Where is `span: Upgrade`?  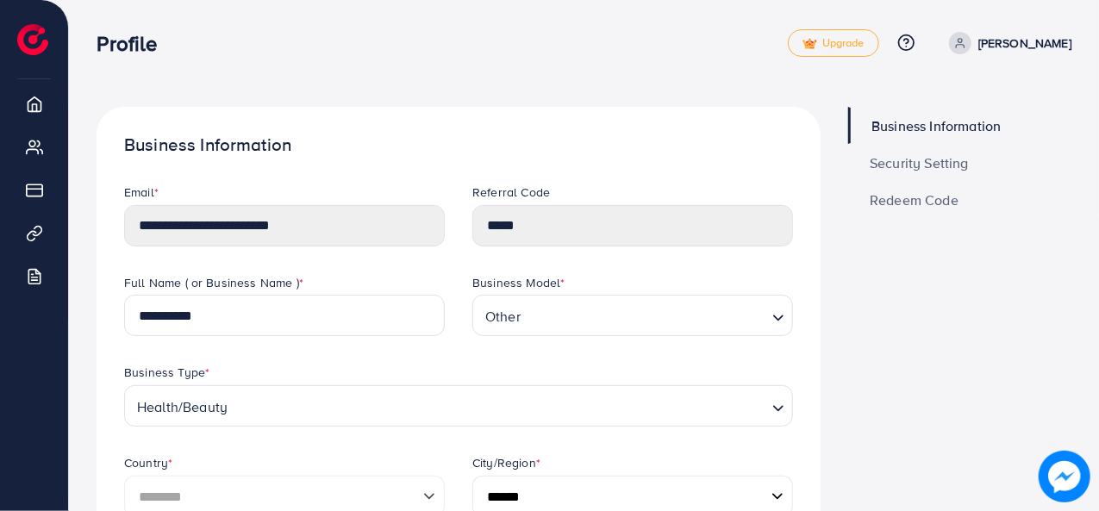
span: Upgrade is located at coordinates (833, 43).